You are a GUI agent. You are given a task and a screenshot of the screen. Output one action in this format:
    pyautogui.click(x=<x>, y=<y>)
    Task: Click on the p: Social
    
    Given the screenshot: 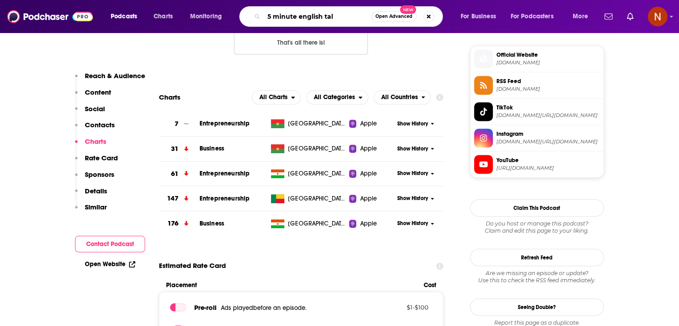 What is the action you would take?
    pyautogui.click(x=95, y=109)
    